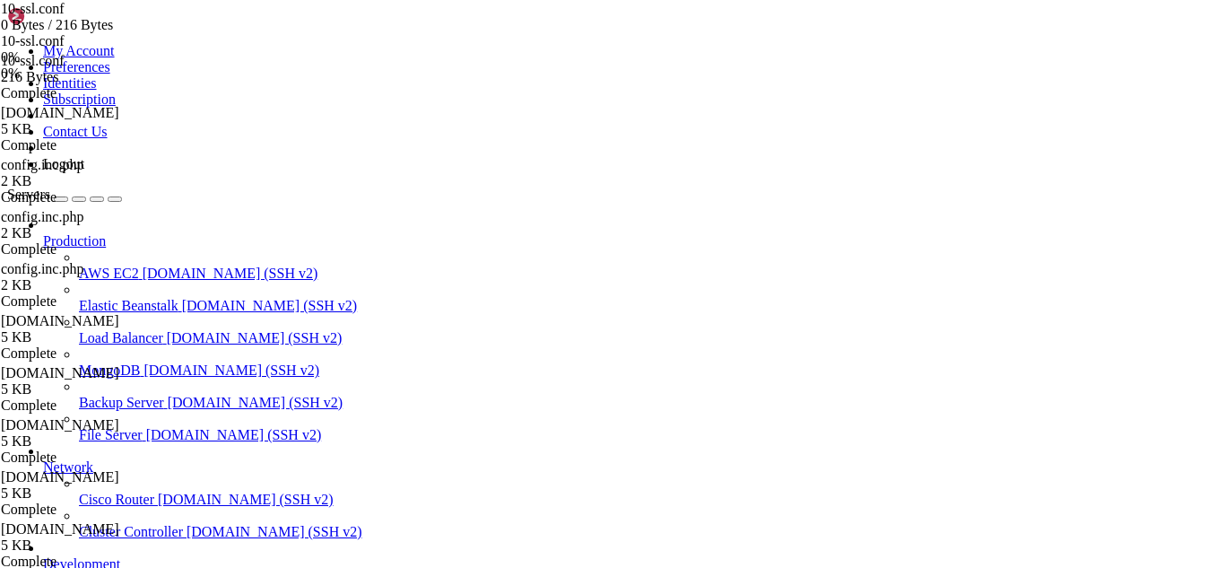  Describe the element at coordinates (499, 60) in the screenshot. I see `x-row: 0000 - c1 a0 09 91 5b 67 55 81-d2 42 9b 3c 93 6c 79 62 ....[gU..B.<.lyb` at that location.